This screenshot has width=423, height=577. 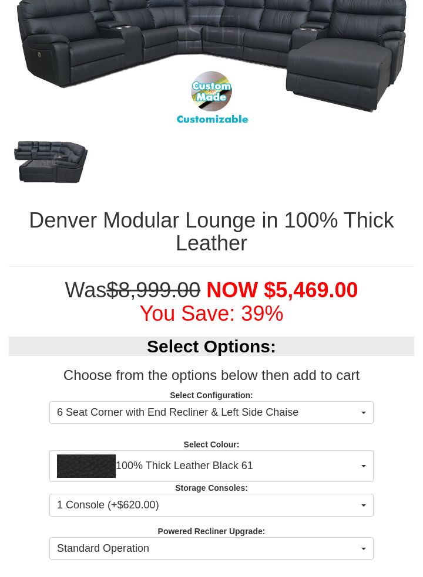 I want to click on span: 1 Console (+$620.00), so click(x=207, y=506).